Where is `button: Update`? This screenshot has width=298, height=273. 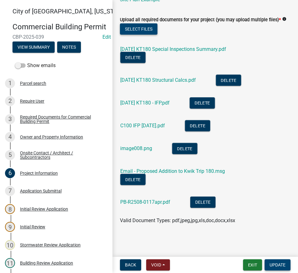
button: Update is located at coordinates (277, 265).